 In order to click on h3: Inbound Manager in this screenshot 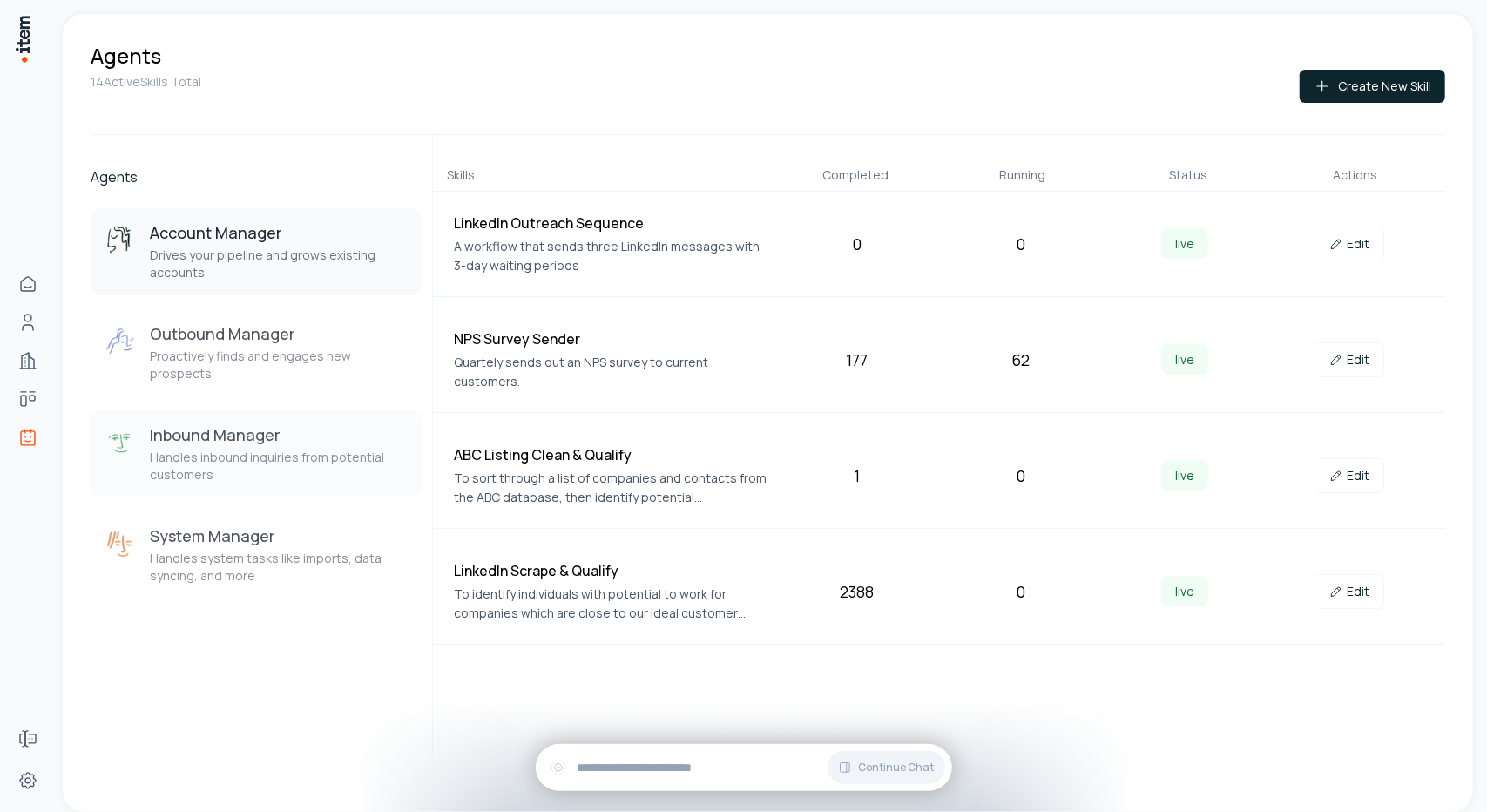, I will do `click(279, 434)`.